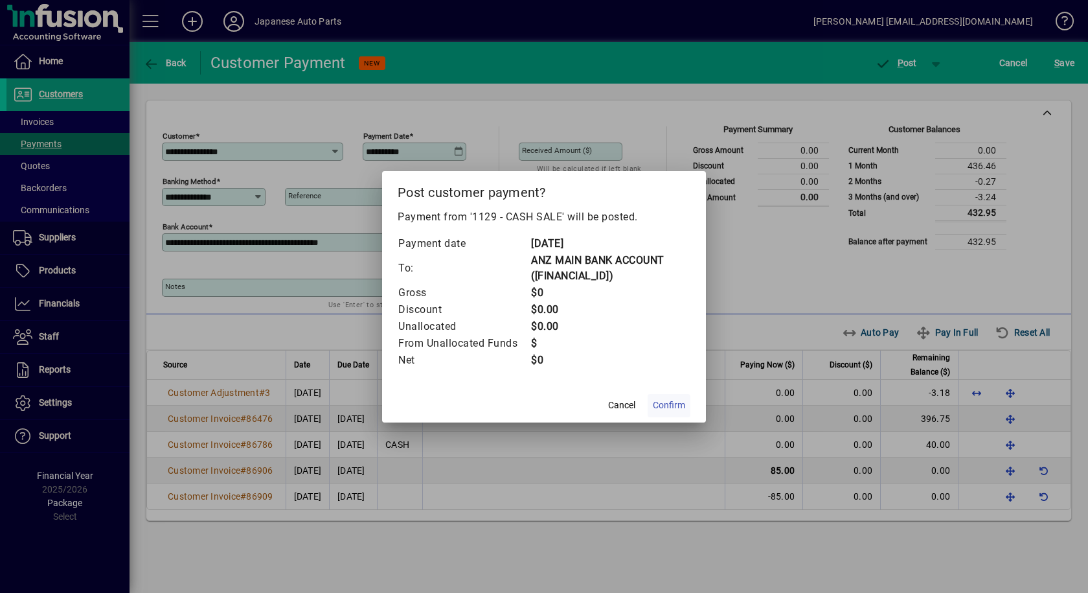  Describe the element at coordinates (622, 405) in the screenshot. I see `button: Cancel` at that location.